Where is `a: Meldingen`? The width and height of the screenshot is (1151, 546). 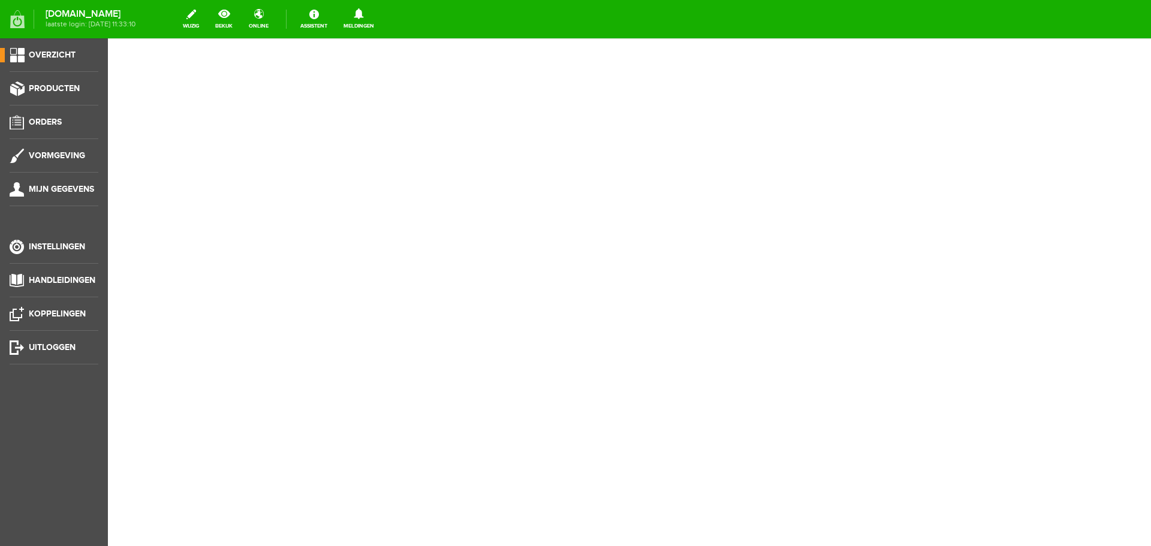 a: Meldingen is located at coordinates (359, 19).